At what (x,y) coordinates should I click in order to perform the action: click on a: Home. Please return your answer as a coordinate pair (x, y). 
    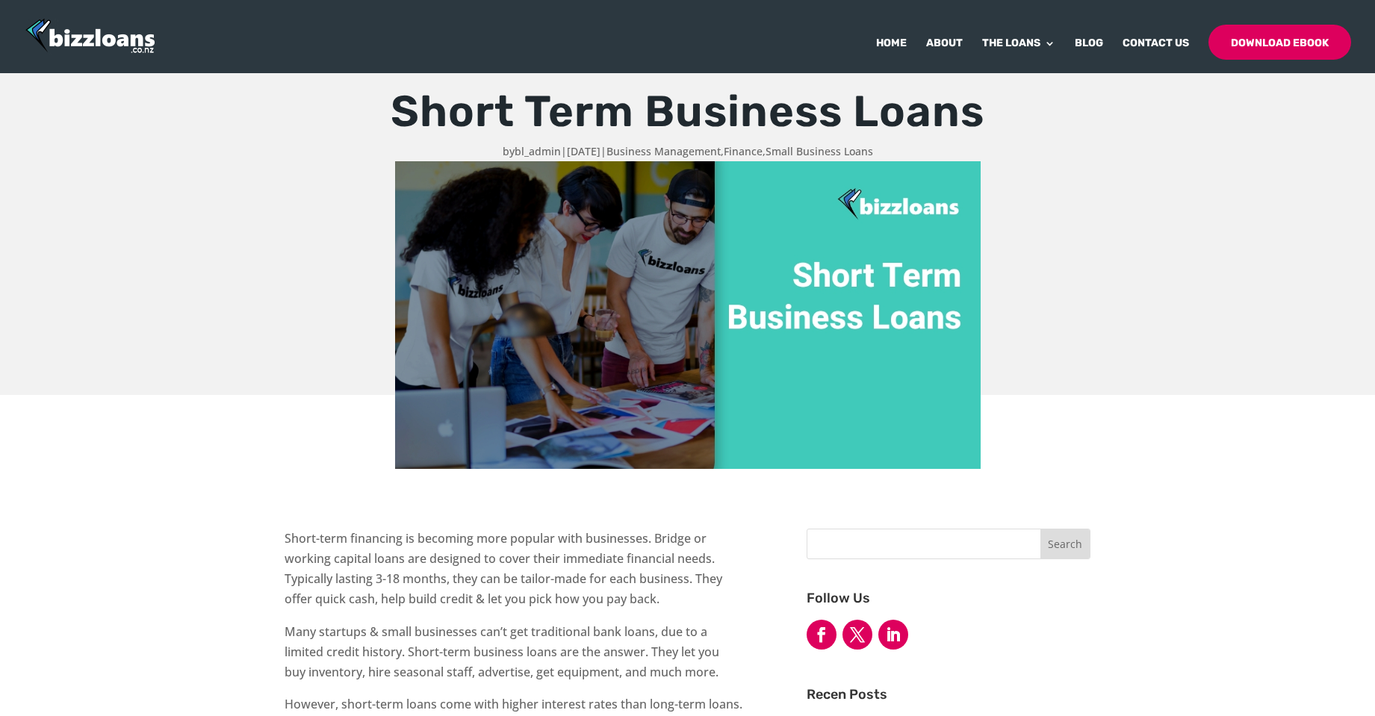
    Looking at the image, I should click on (891, 55).